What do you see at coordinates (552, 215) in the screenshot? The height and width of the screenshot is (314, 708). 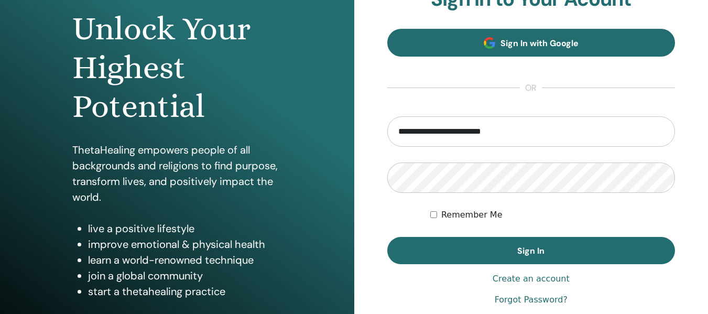 I see `div: Keep me authenticated indefinitely or until I manually logout` at bounding box center [552, 215].